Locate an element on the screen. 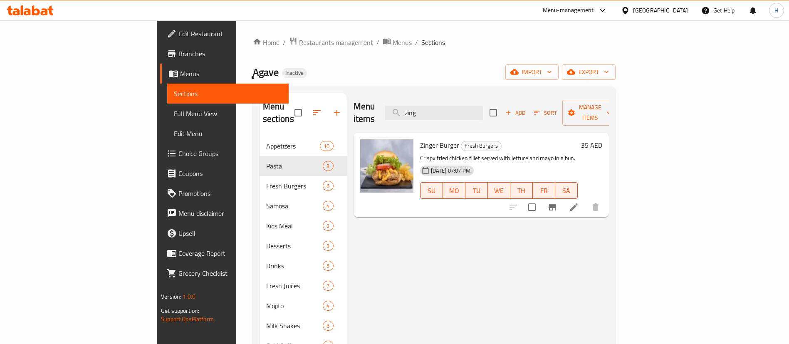  input: search is located at coordinates (434, 113).